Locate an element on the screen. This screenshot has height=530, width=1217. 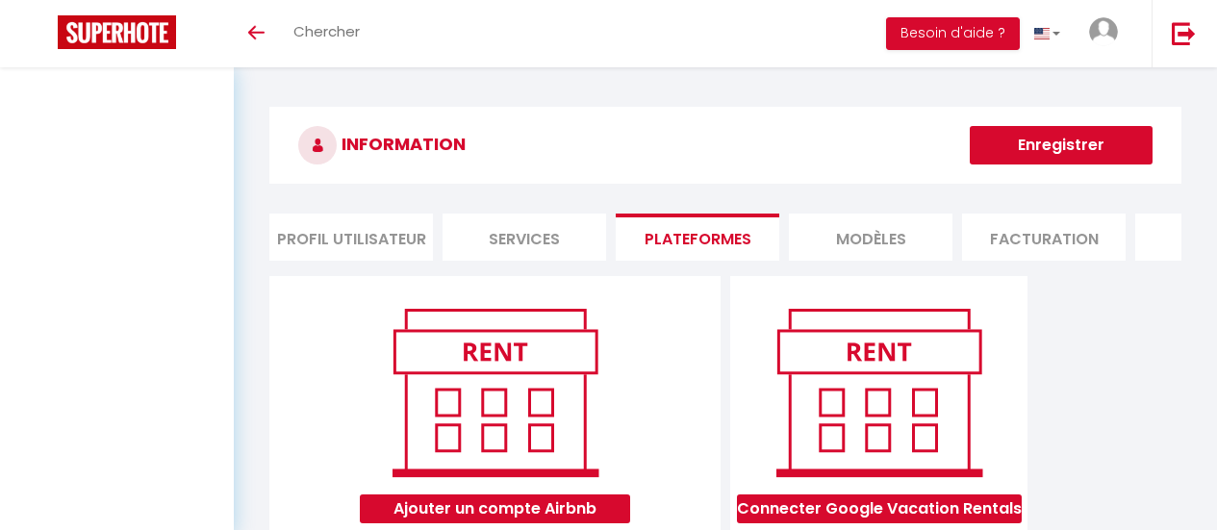
button: Enregistrer is located at coordinates (1061, 145).